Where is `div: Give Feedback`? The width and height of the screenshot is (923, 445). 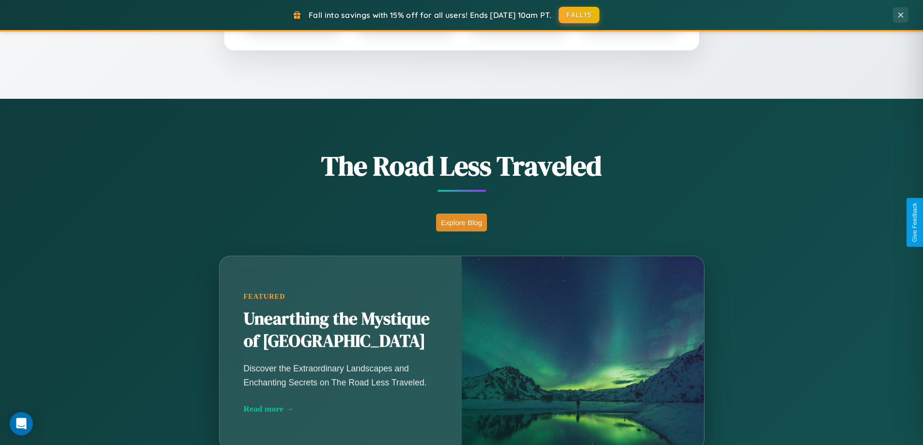
div: Give Feedback is located at coordinates (914, 222).